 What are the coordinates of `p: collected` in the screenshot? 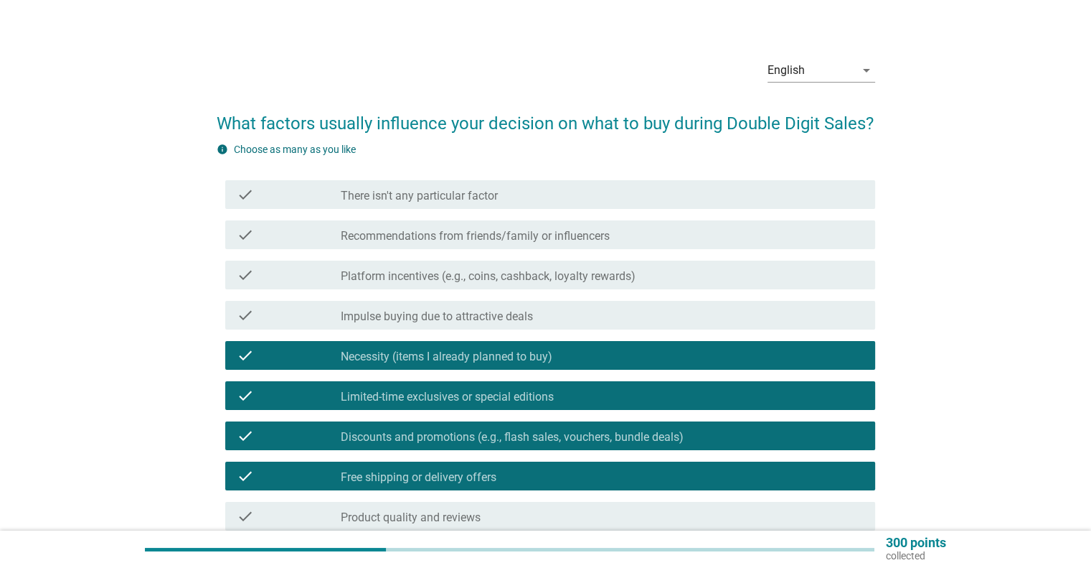 It's located at (916, 555).